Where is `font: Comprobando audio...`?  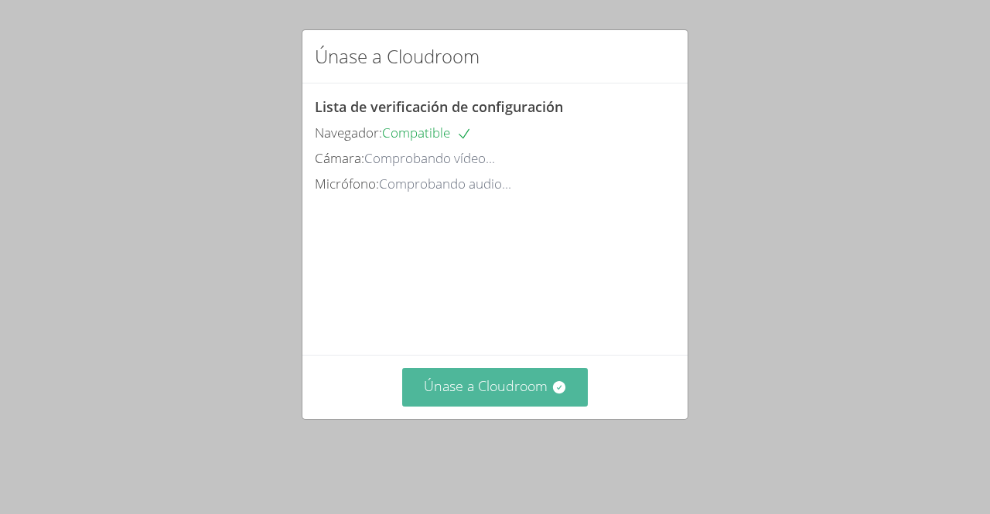
font: Comprobando audio... is located at coordinates (445, 183).